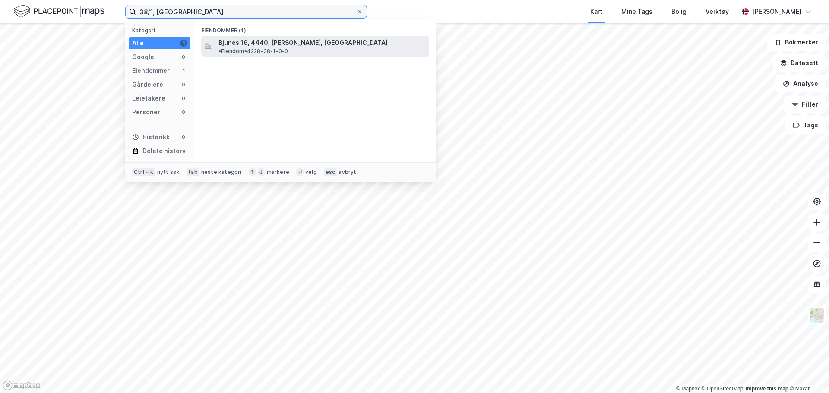 The image size is (829, 393). What do you see at coordinates (59, 11) in the screenshot?
I see `img: logo.f888ab2527a4732fd821a326f86c7f29.svg` at bounding box center [59, 11].